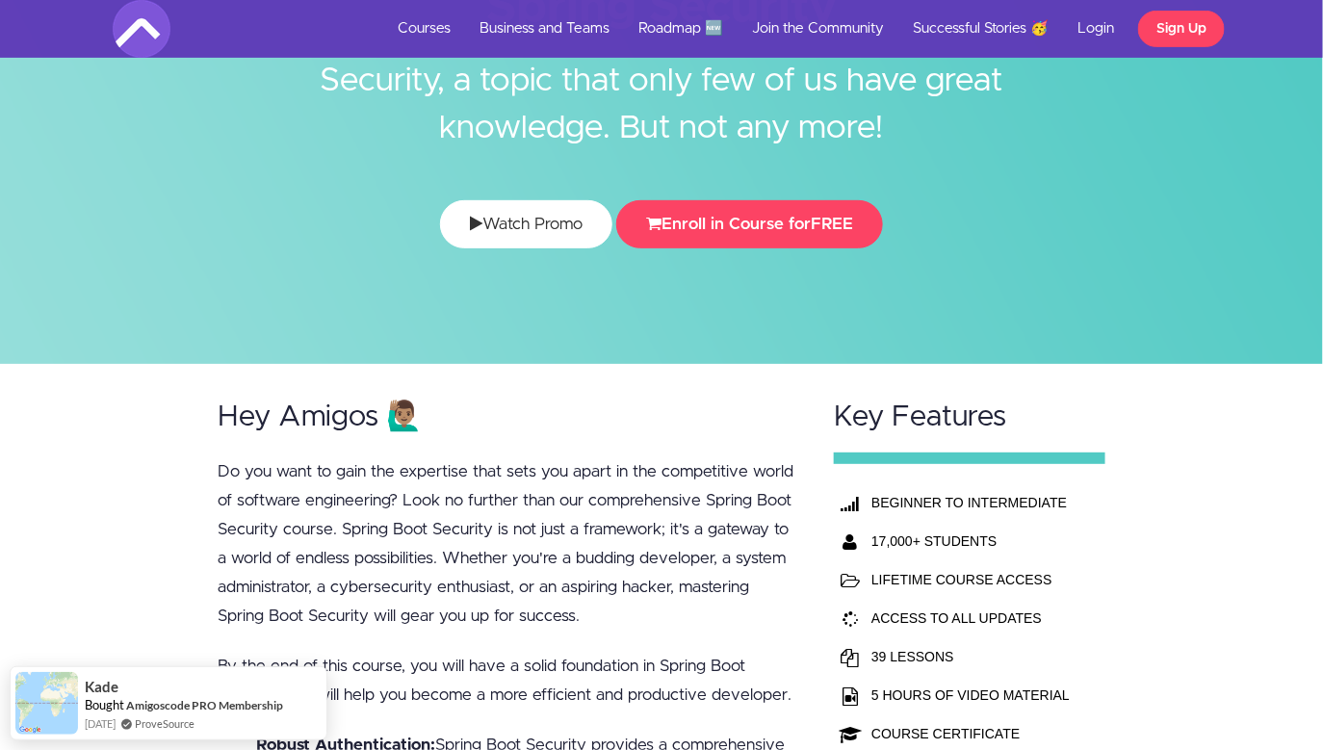 This screenshot has width=1323, height=750. Describe the element at coordinates (832, 223) in the screenshot. I see `span: FREE` at that location.